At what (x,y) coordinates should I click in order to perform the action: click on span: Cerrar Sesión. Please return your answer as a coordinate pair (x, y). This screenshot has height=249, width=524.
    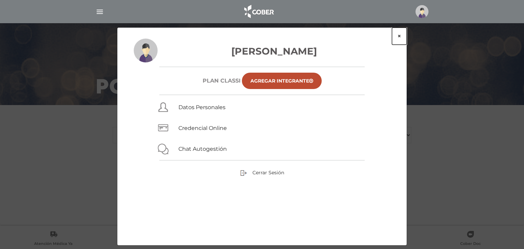
    Looking at the image, I should click on (268, 173).